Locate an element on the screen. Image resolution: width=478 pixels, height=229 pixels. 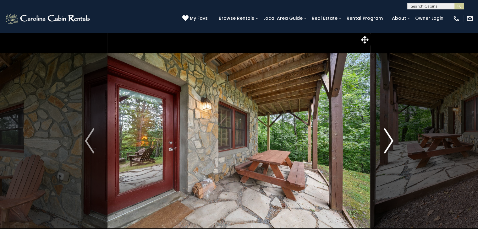
img: White-1-2.png is located at coordinates (48, 19).